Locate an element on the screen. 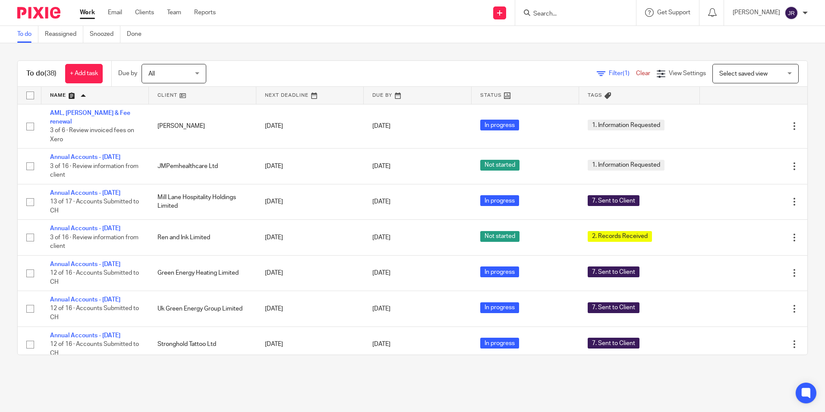 This screenshot has height=412, width=825. a: + Add task is located at coordinates (84, 73).